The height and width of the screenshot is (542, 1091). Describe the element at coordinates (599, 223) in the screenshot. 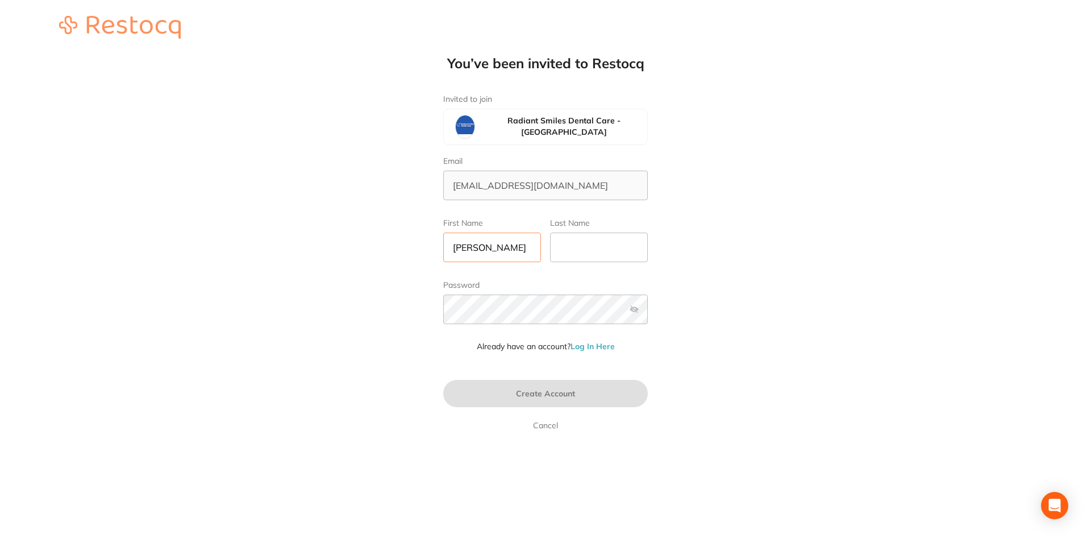

I see `label: Last Name` at that location.